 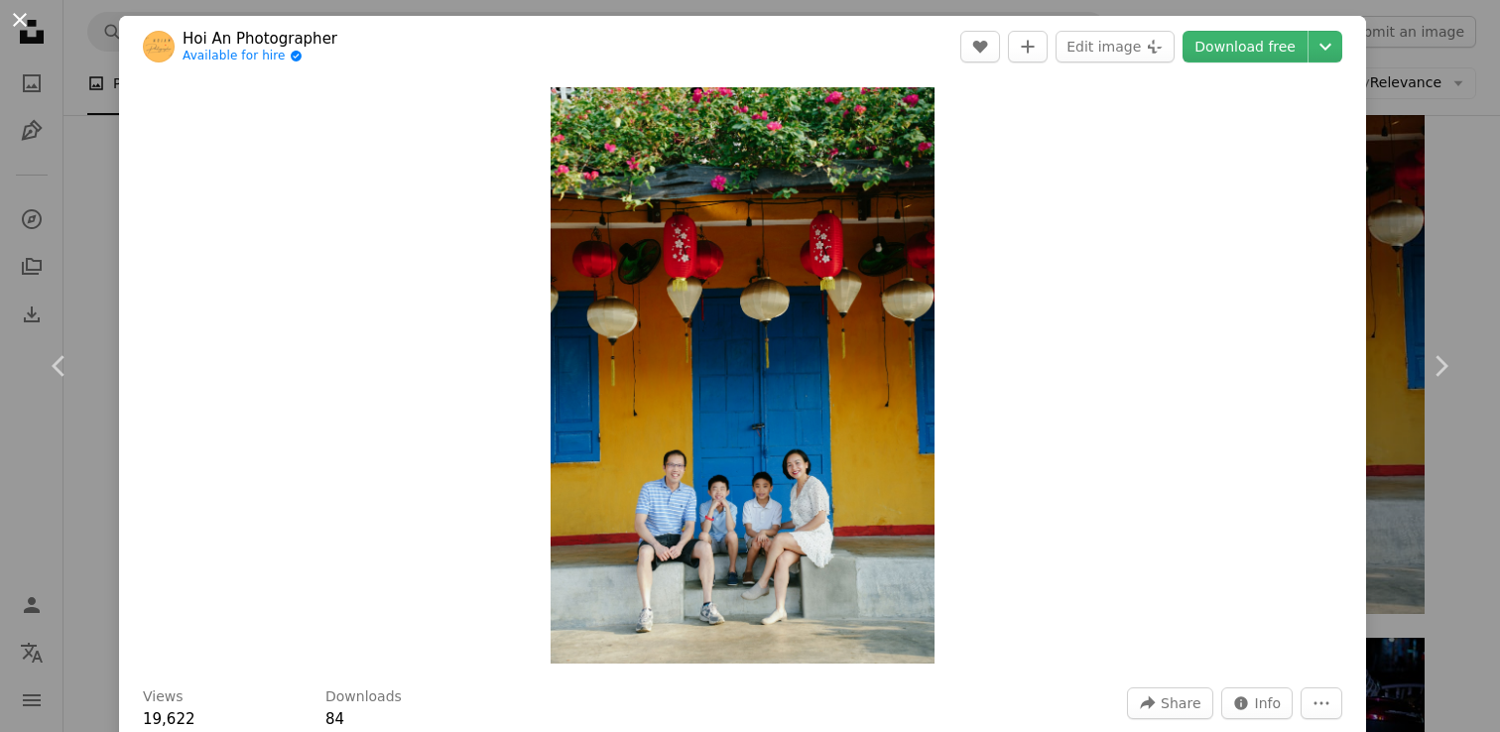 What do you see at coordinates (169, 719) in the screenshot?
I see `span: 19,622` at bounding box center [169, 719].